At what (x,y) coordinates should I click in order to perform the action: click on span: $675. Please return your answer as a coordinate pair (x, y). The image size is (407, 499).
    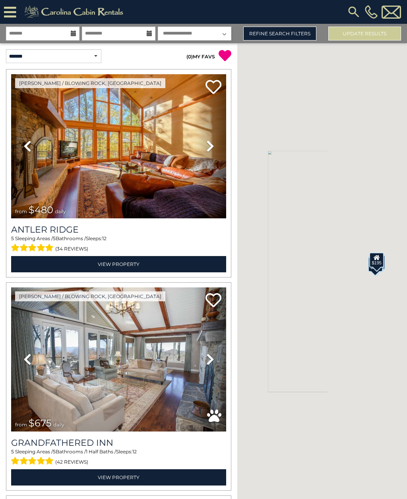
    Looking at the image, I should click on (40, 423).